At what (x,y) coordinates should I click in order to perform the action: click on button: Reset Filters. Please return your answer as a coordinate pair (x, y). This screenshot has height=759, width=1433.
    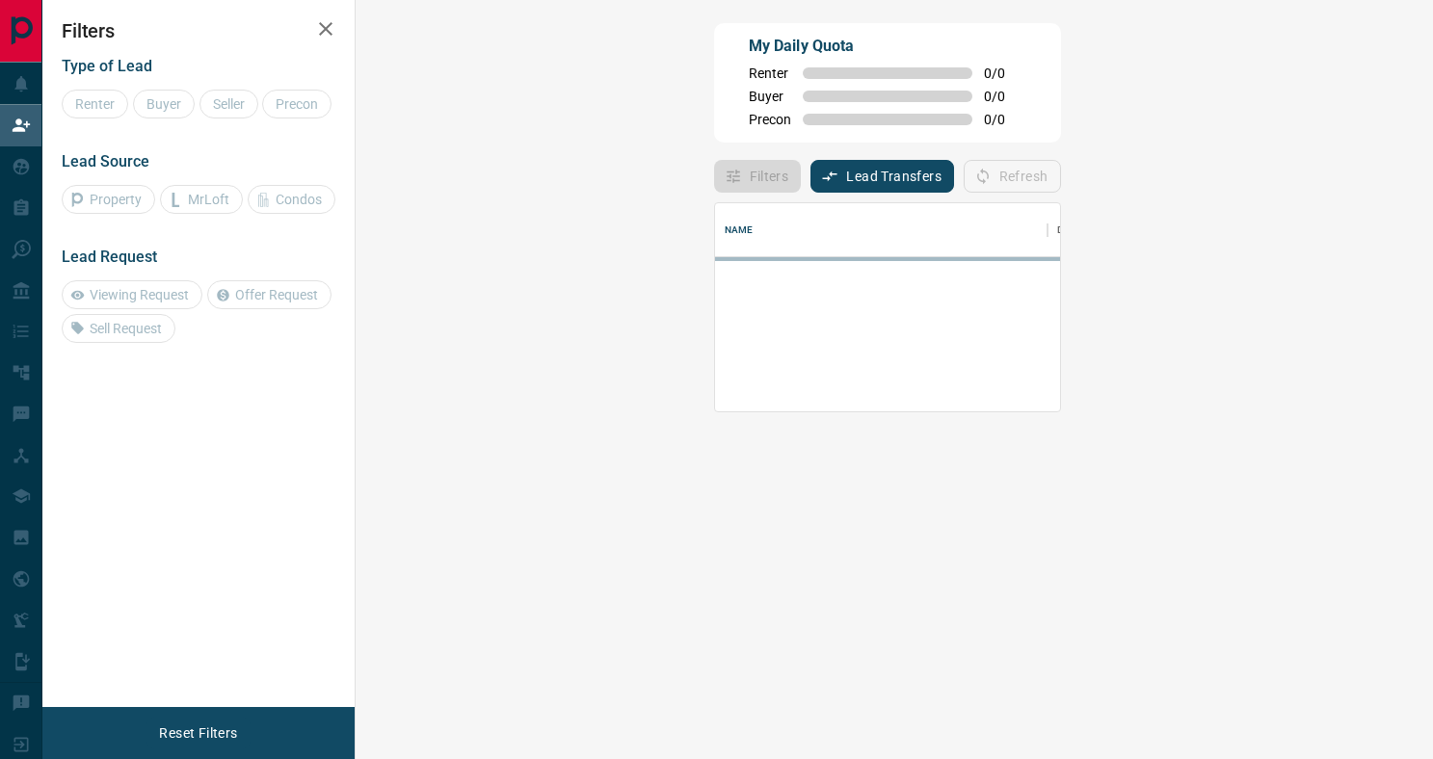
    Looking at the image, I should click on (198, 733).